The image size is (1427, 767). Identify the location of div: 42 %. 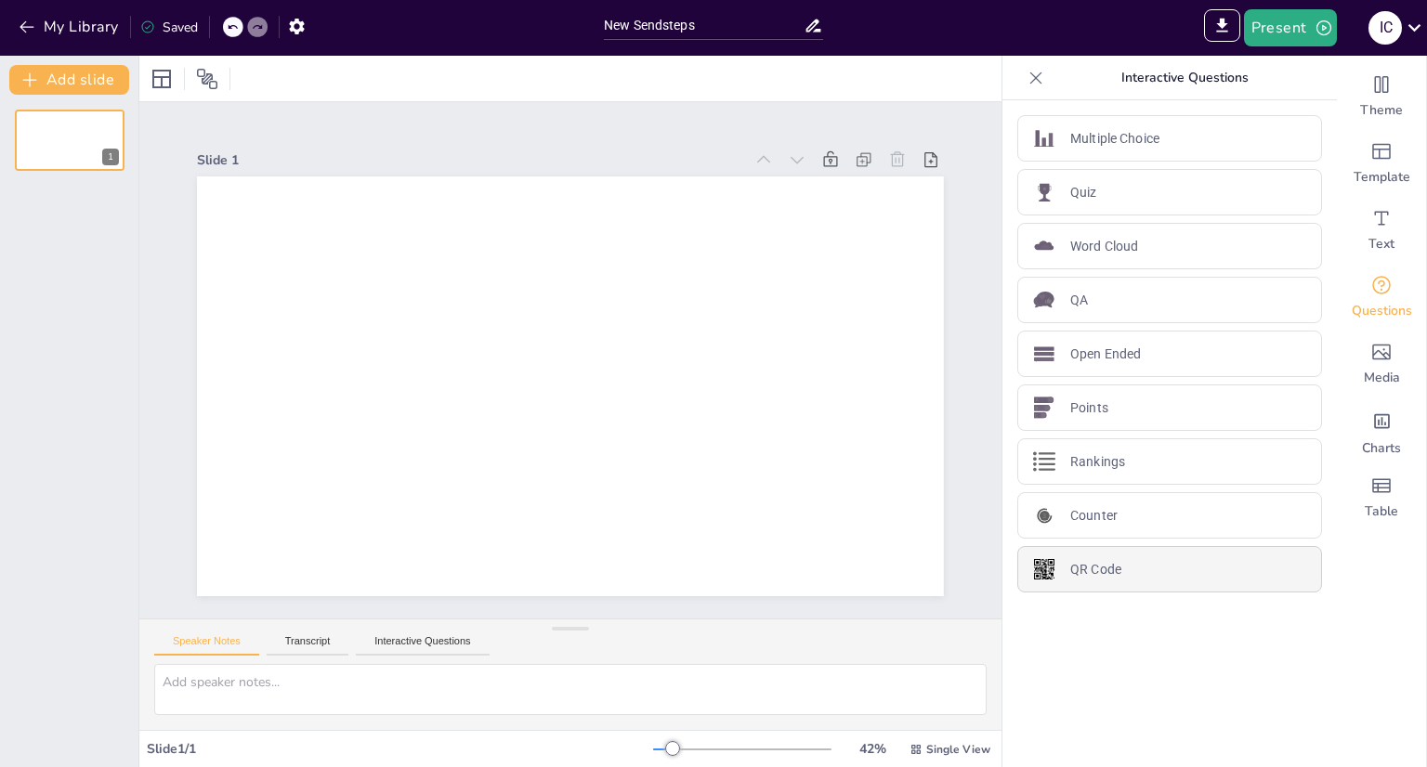
(872, 749).